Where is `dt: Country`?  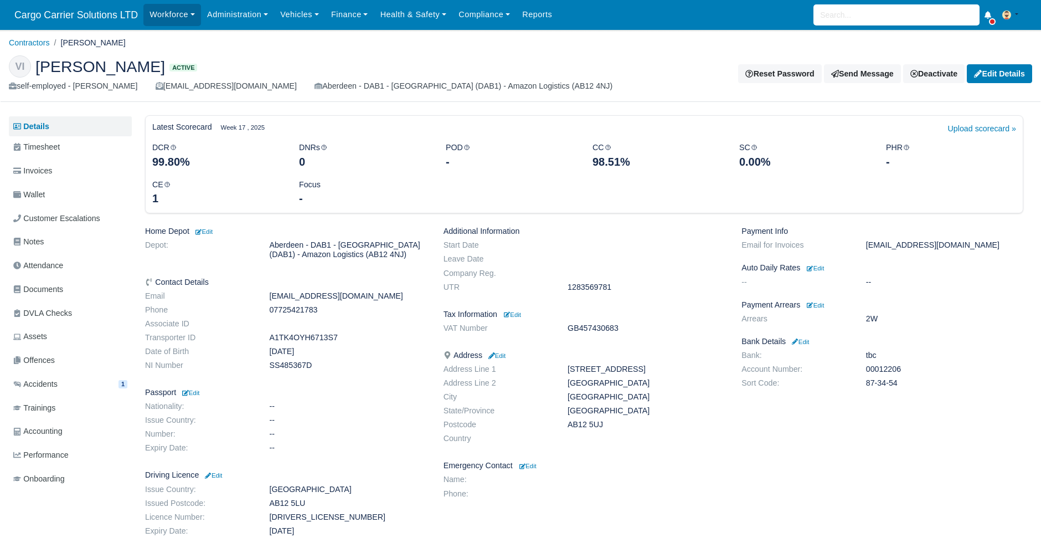
dt: Country is located at coordinates (497, 438).